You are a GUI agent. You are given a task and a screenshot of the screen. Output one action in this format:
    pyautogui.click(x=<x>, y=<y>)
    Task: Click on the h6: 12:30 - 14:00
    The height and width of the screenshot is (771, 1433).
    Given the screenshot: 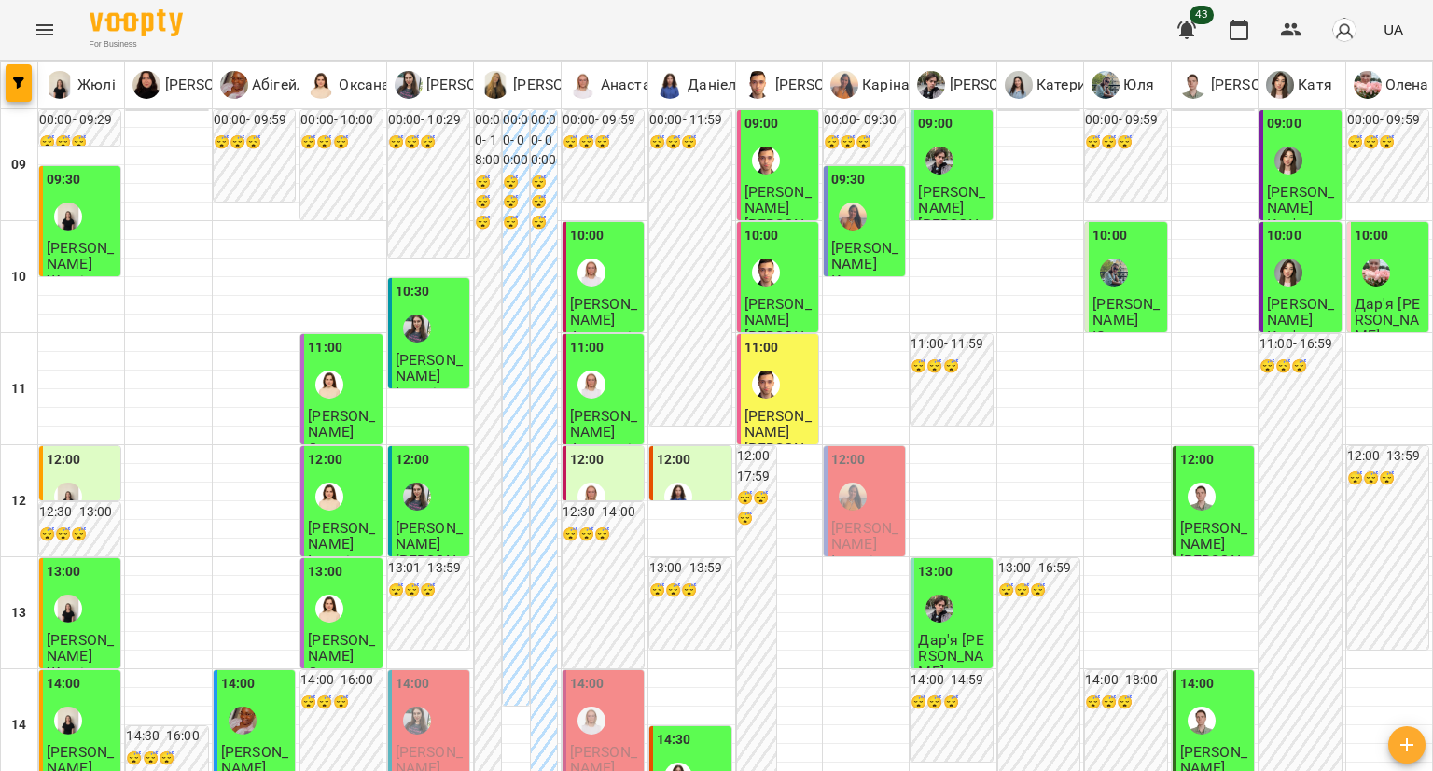 What is the action you would take?
    pyautogui.click(x=603, y=512)
    